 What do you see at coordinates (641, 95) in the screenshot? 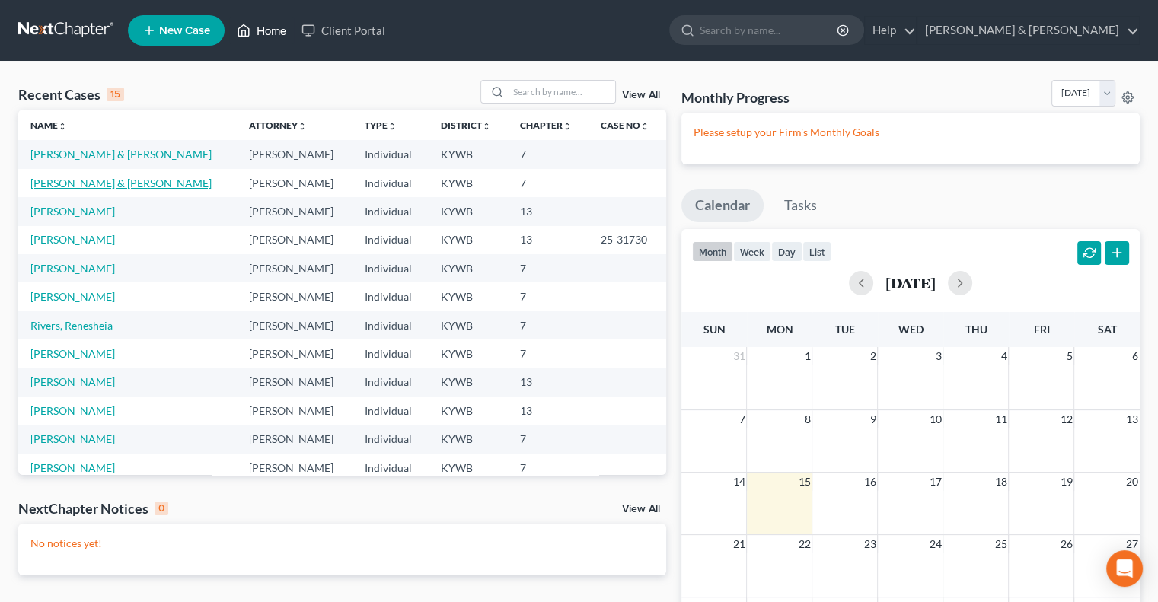
I see `a: View All` at bounding box center [641, 95].